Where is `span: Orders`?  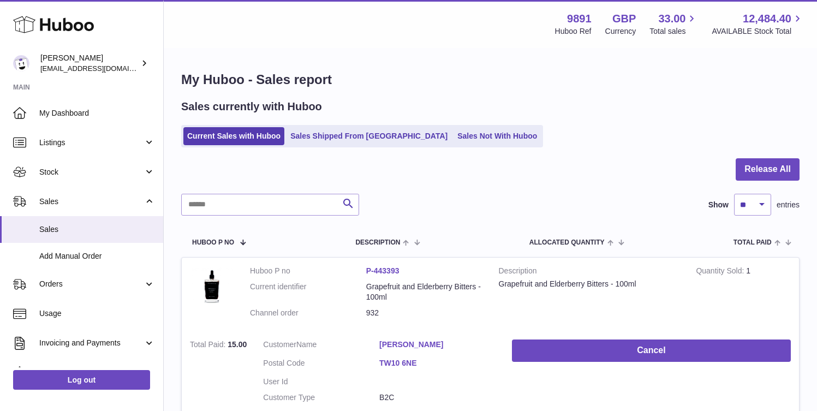 span: Orders is located at coordinates (91, 284).